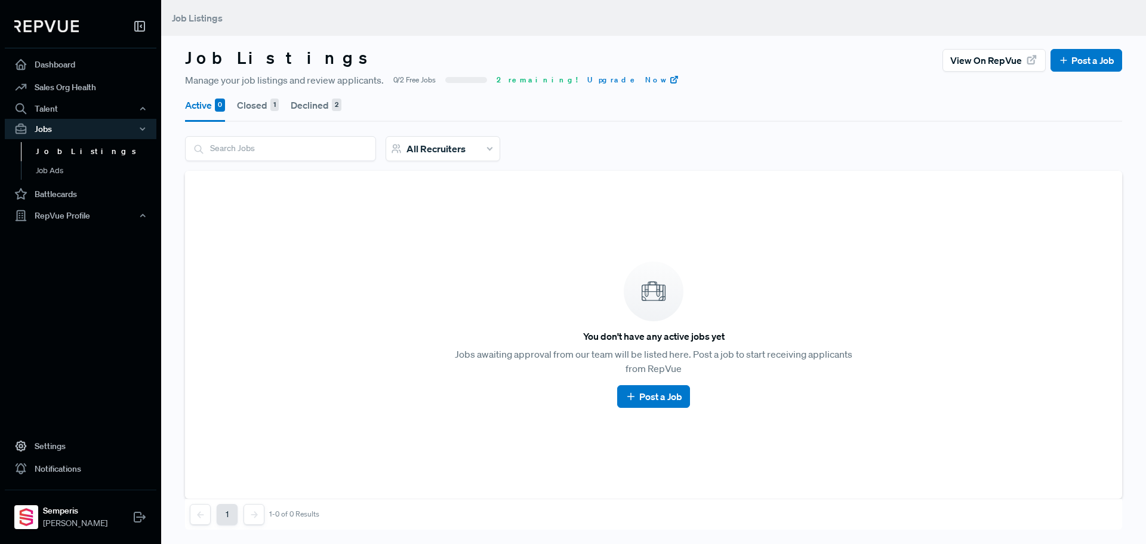 Image resolution: width=1146 pixels, height=544 pixels. What do you see at coordinates (81, 109) in the screenshot?
I see `div: Talent` at bounding box center [81, 109].